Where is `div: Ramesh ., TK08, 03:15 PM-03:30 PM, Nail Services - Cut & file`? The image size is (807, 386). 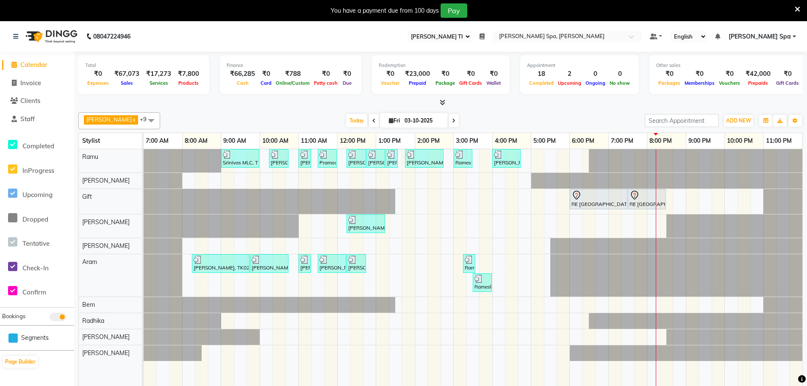 div: Ramesh ., TK08, 03:15 PM-03:30 PM, Nail Services - Cut & file is located at coordinates (469, 263).